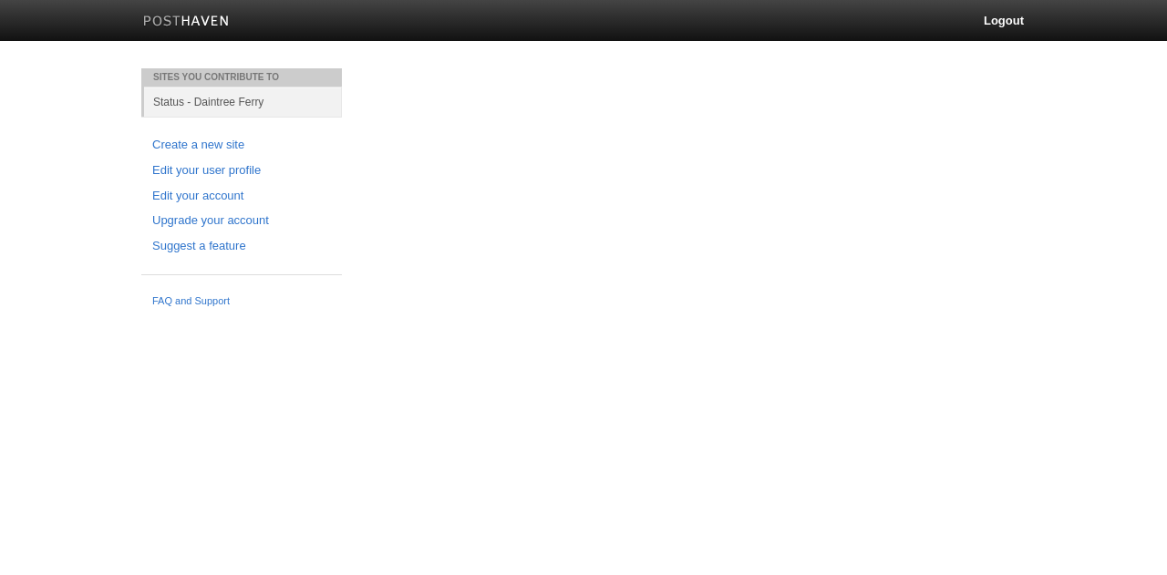 This screenshot has width=1167, height=575. Describe the element at coordinates (242, 196) in the screenshot. I see `a: Edit your account` at that location.